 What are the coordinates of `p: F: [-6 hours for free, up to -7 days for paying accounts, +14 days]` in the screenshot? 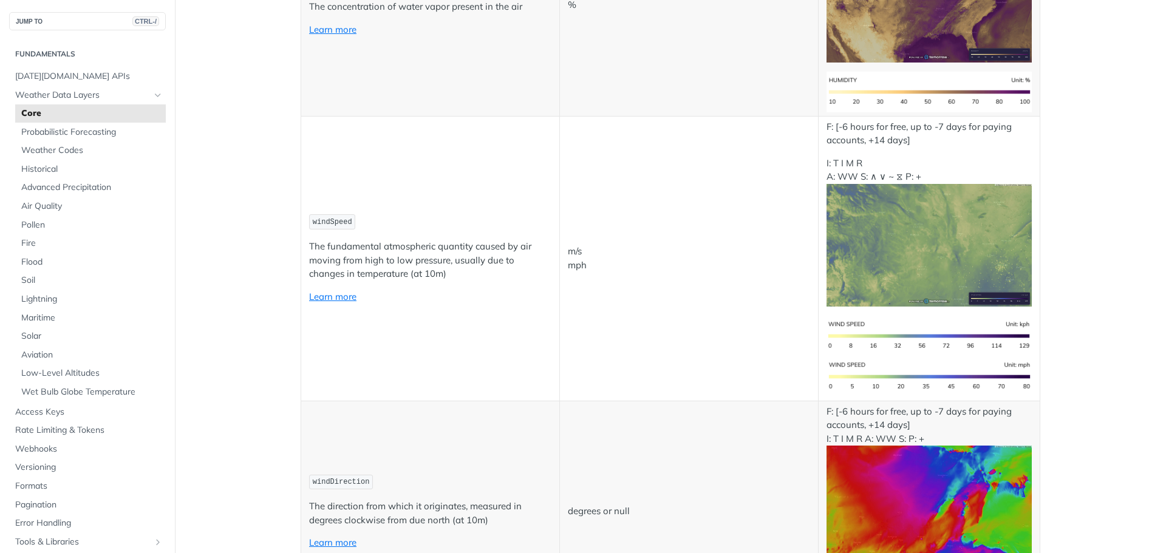 It's located at (929, 134).